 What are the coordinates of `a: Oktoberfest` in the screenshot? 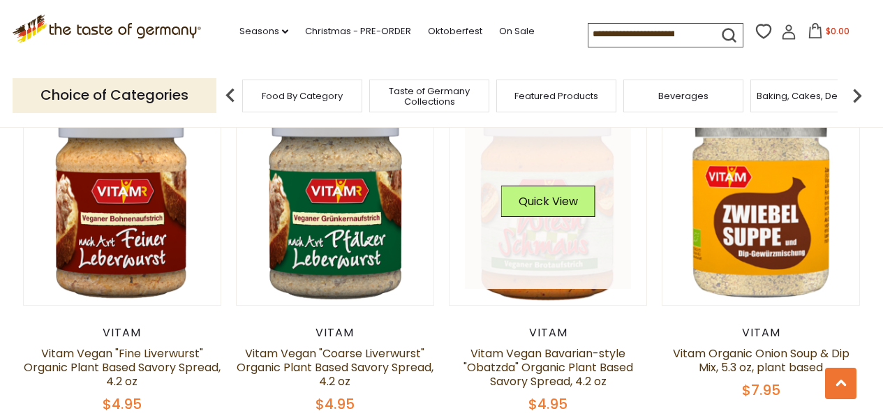 It's located at (455, 31).